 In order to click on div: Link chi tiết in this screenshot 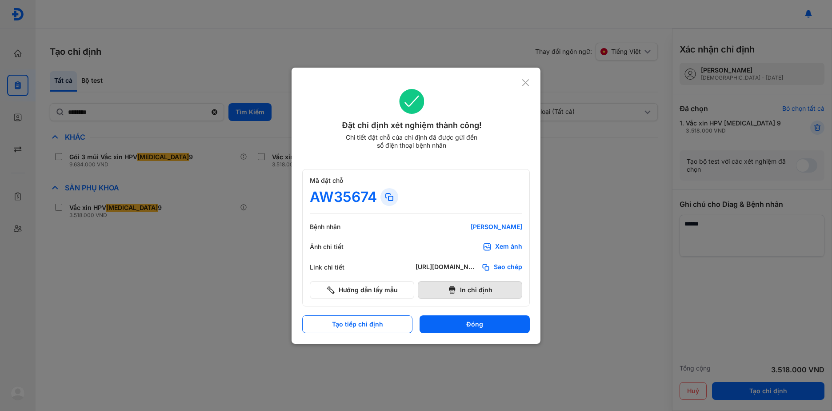, I will do `click(337, 267)`.